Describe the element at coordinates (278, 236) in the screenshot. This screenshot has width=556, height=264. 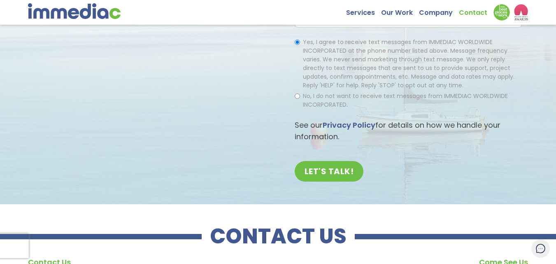
I see `h2: CONTACT US` at that location.